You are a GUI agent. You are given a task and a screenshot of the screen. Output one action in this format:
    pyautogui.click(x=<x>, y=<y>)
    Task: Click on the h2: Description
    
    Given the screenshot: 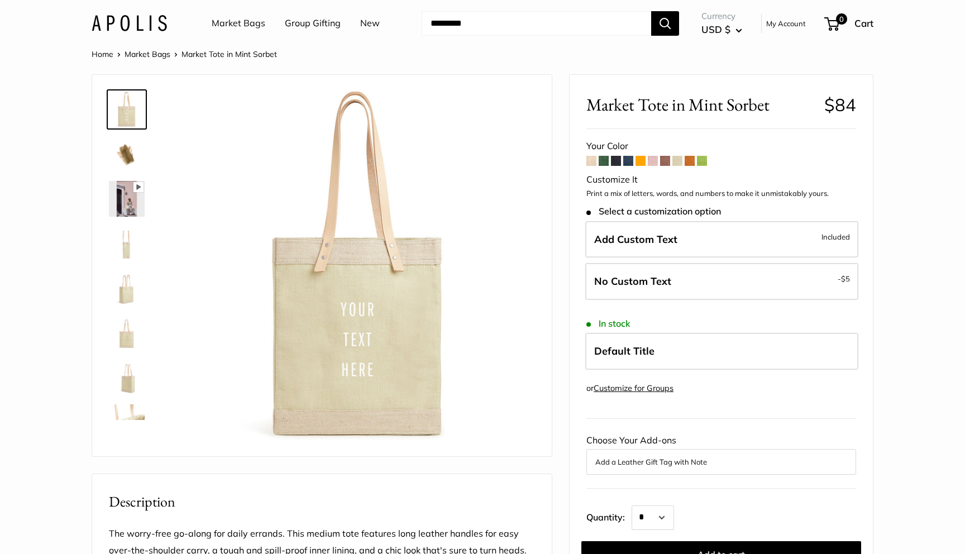 What is the action you would take?
    pyautogui.click(x=322, y=501)
    